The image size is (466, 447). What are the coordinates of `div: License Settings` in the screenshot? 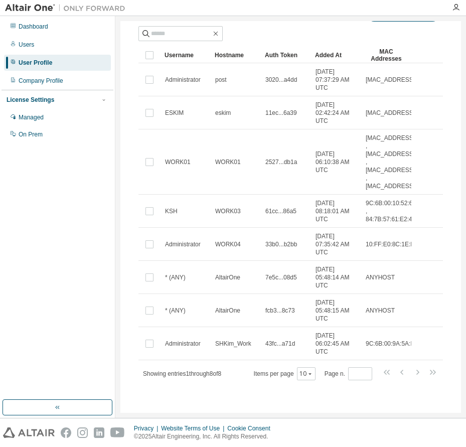 It's located at (30, 100).